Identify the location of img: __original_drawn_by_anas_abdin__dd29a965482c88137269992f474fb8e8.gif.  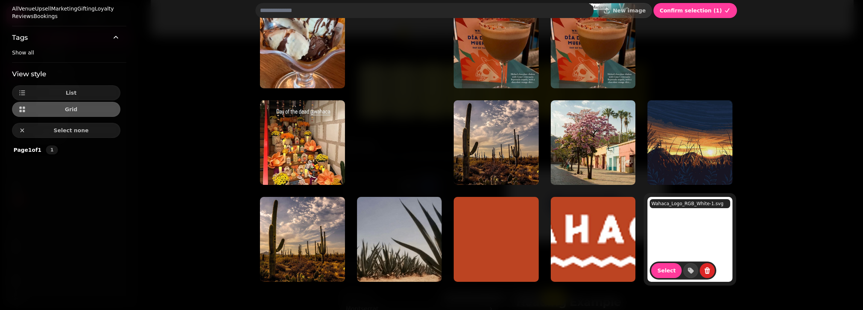
(690, 143).